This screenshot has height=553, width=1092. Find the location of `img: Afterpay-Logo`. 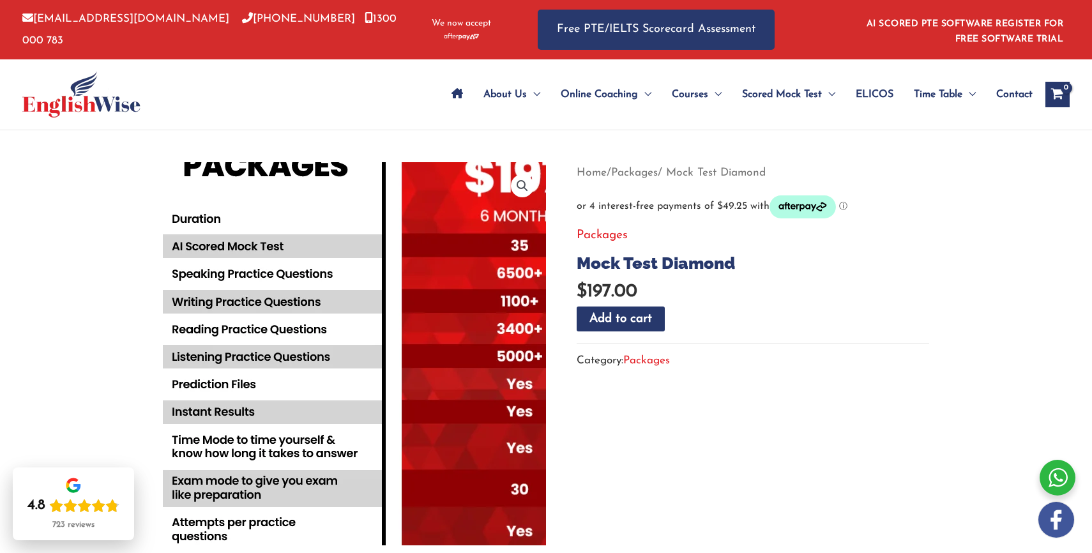

img: Afterpay-Logo is located at coordinates (461, 36).